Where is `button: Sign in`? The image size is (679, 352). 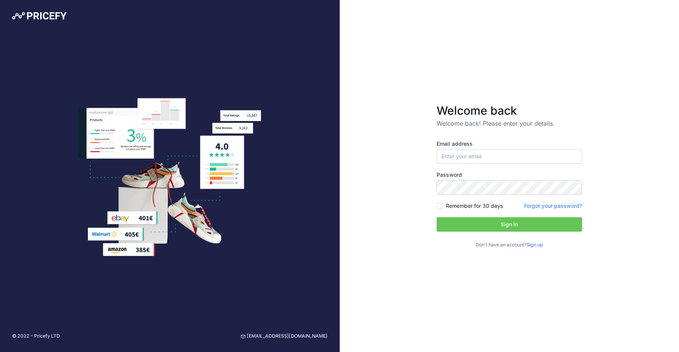
button: Sign in is located at coordinates (510, 225).